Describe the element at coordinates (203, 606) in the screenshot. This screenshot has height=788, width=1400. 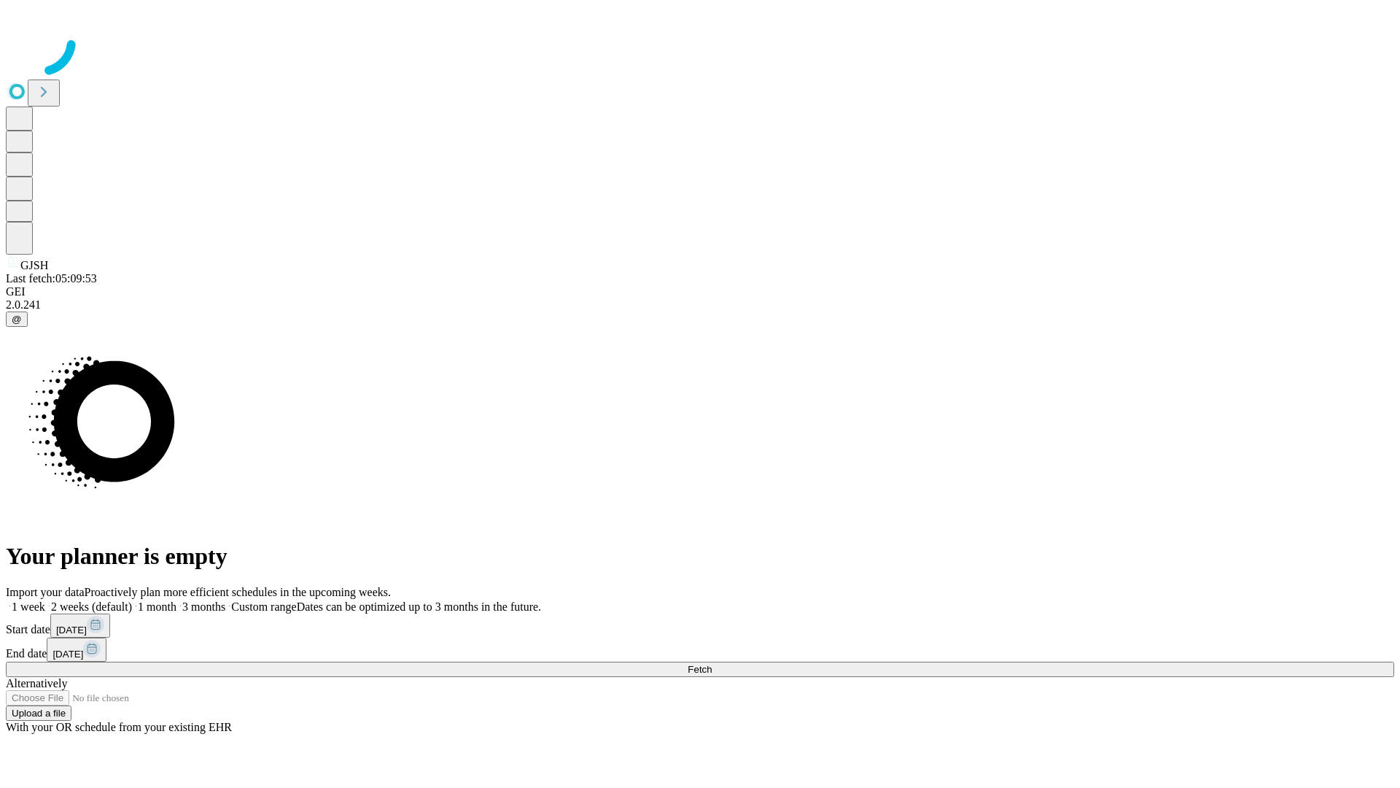
I see `span: 3 months` at that location.